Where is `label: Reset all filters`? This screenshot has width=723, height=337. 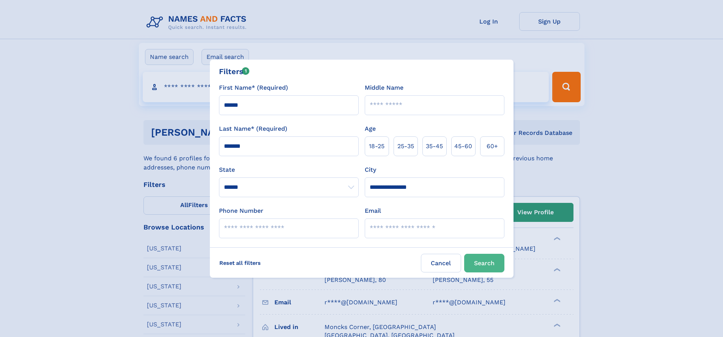 label: Reset all filters is located at coordinates (240, 263).